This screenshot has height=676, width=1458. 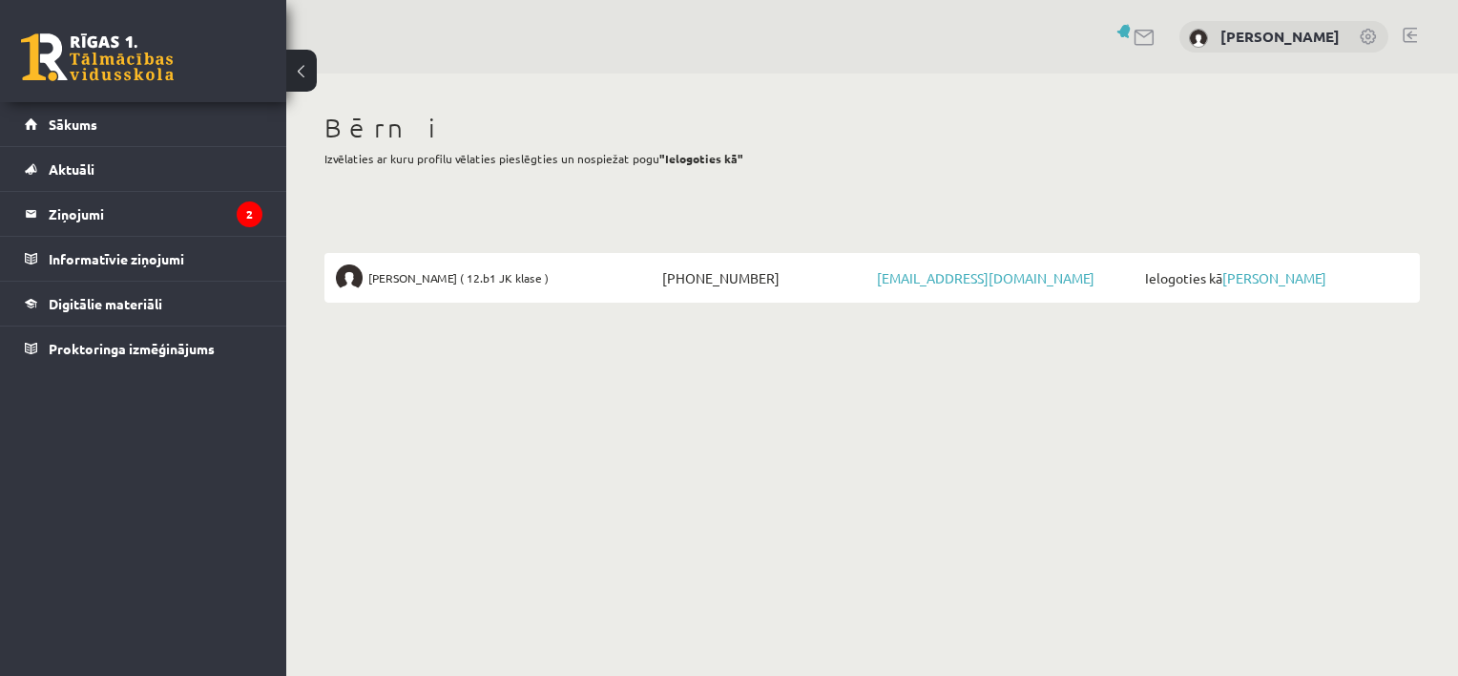 I want to click on span: Sākums, so click(x=73, y=124).